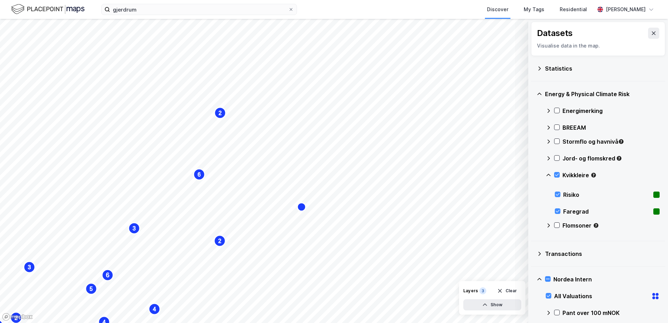 Image resolution: width=668 pixels, height=323 pixels. Describe the element at coordinates (497, 9) in the screenshot. I see `div: Discover` at that location.